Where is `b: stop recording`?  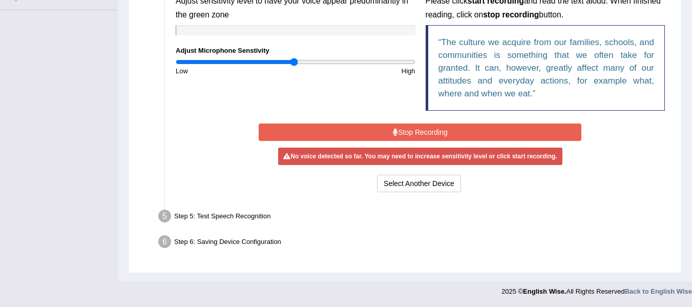
b: stop recording is located at coordinates (511, 14).